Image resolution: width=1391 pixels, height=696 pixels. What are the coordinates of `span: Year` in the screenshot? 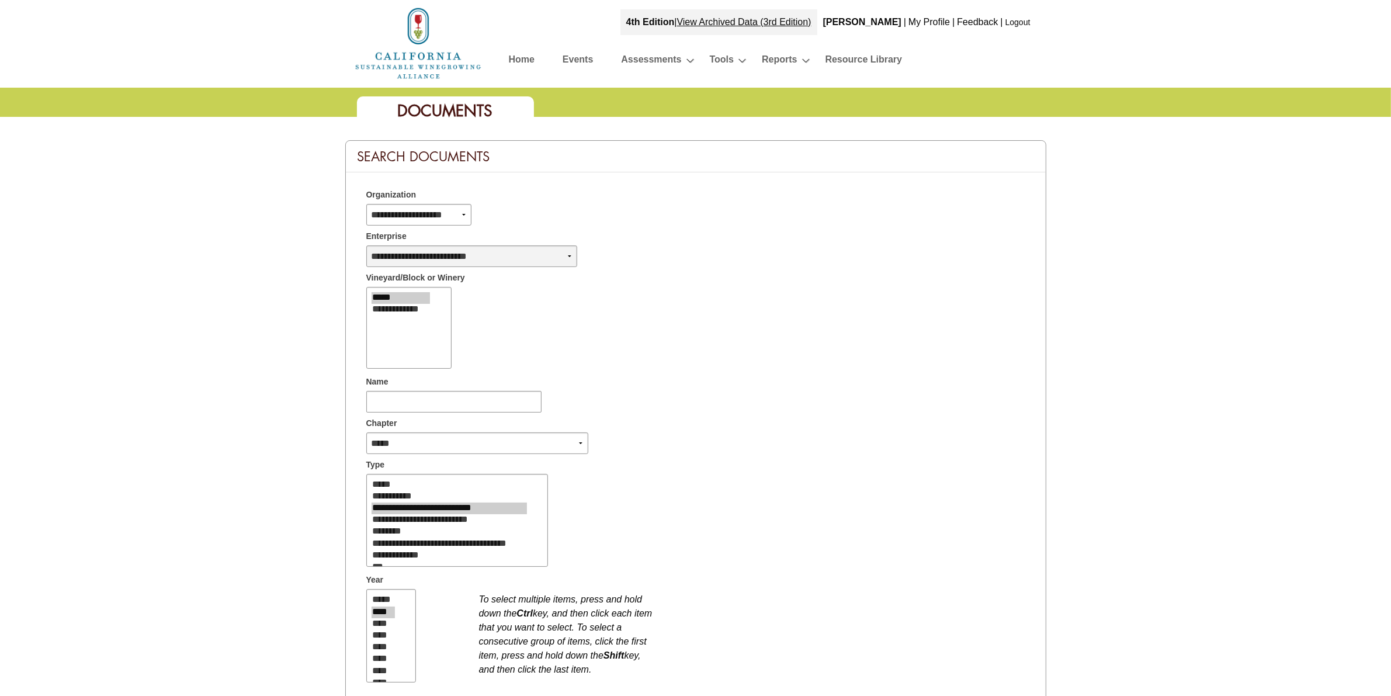 It's located at (375, 580).